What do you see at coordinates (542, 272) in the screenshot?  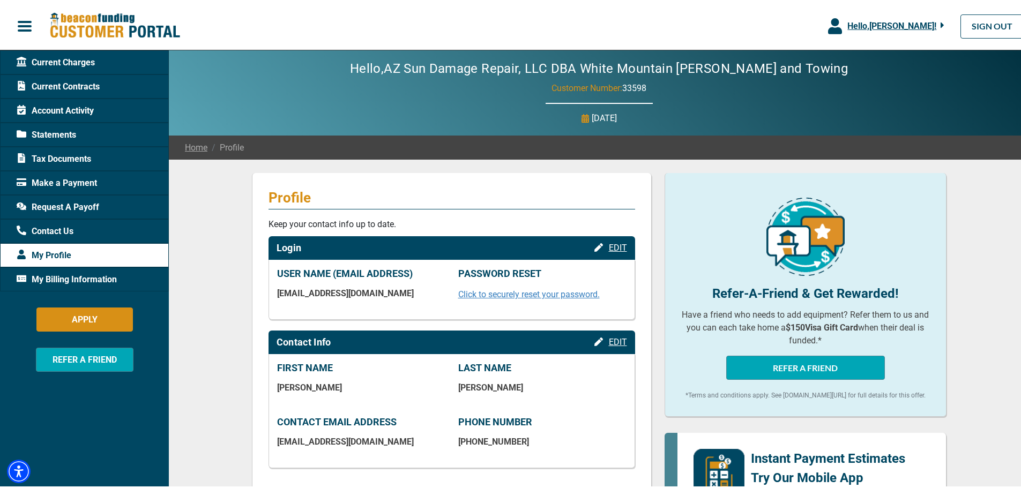 I see `p: PASSWORD RESET` at bounding box center [542, 272].